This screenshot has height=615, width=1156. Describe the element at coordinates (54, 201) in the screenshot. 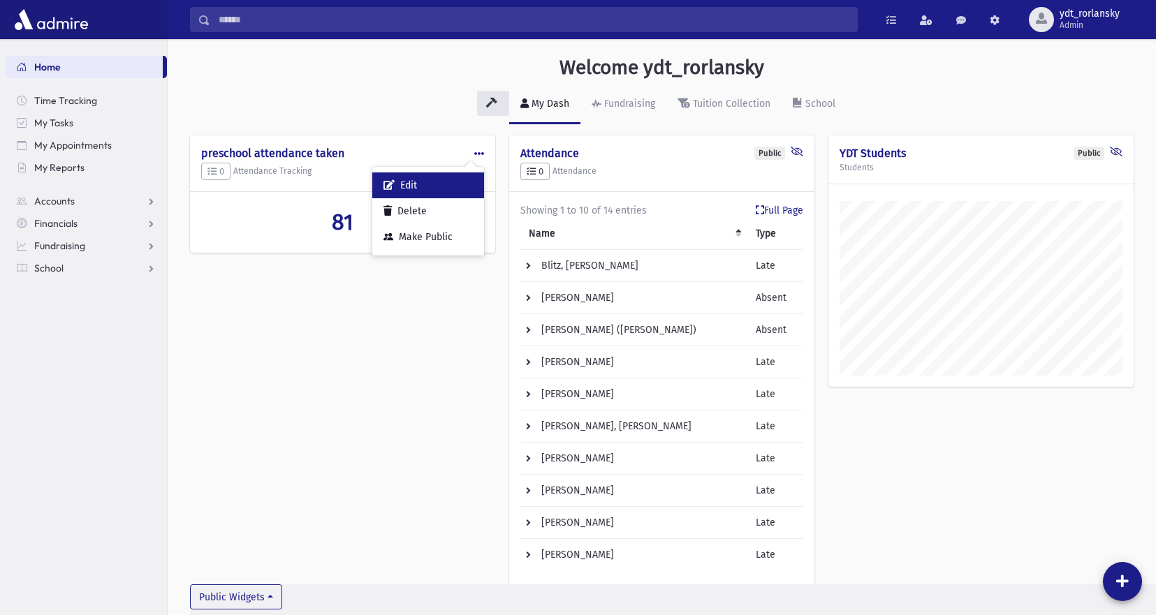

I see `span: Accounts` at that location.